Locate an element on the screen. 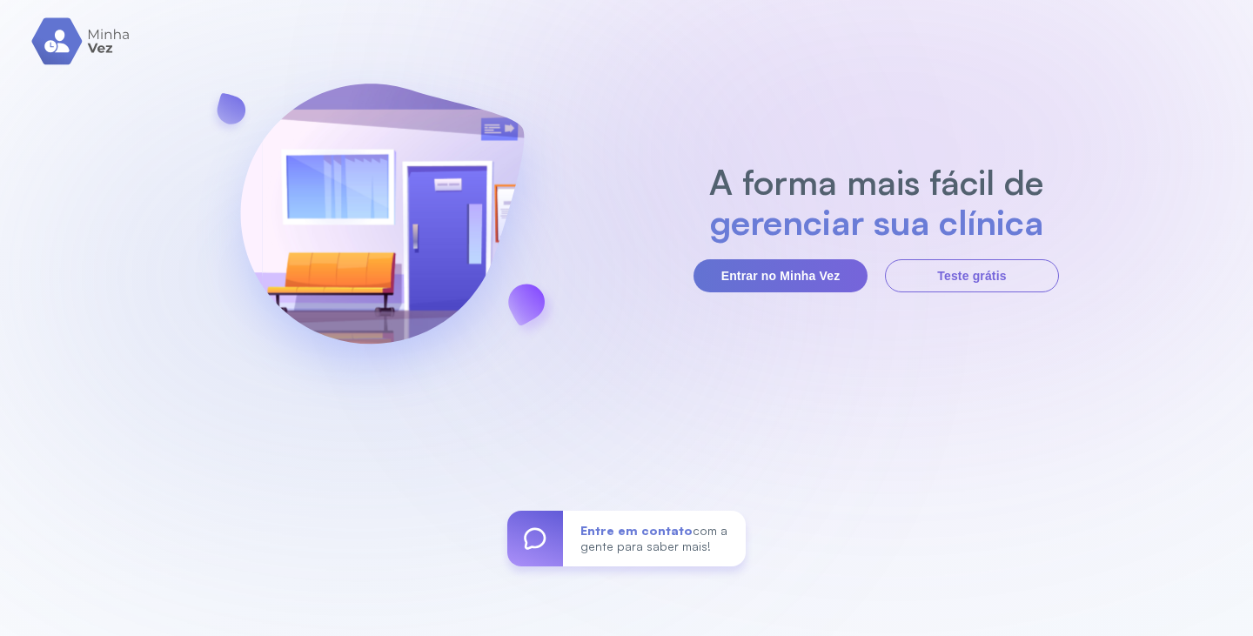 The width and height of the screenshot is (1253, 636). button: Teste grátis is located at coordinates (972, 276).